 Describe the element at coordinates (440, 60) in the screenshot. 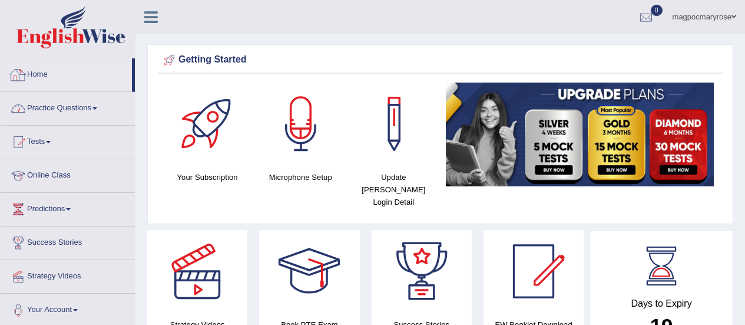

I see `div: Getting Started` at that location.